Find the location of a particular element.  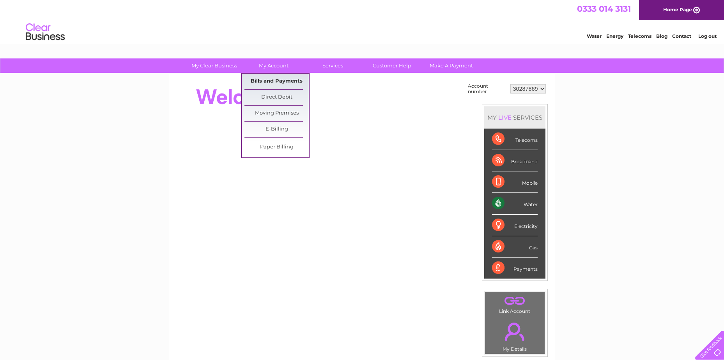

td: My Details is located at coordinates (515, 335).